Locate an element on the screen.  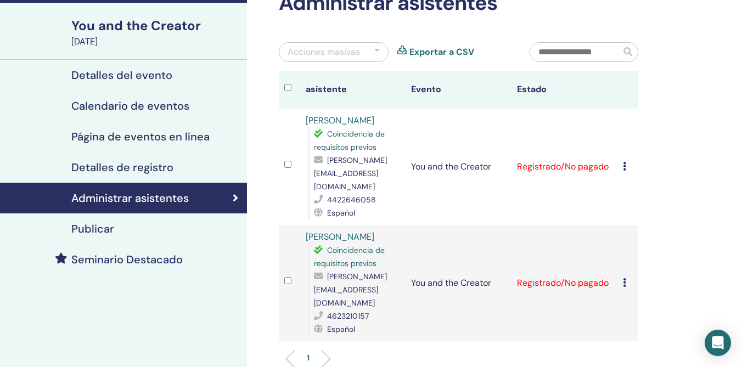
span: 4422646058 is located at coordinates (351, 200).